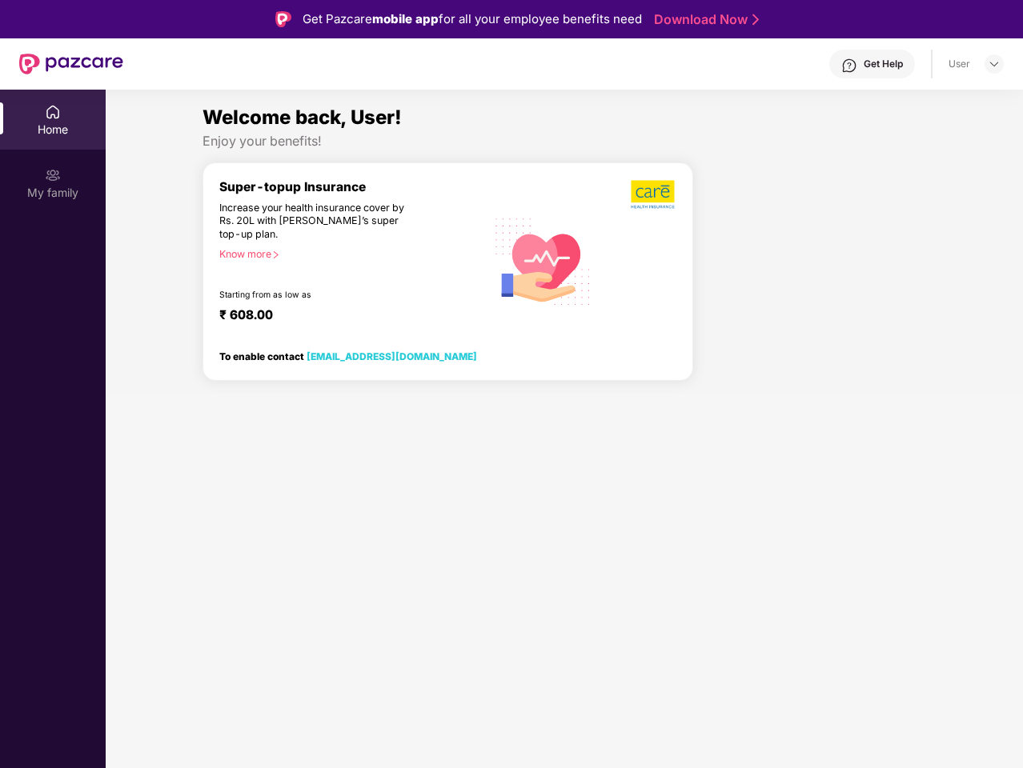 Image resolution: width=1023 pixels, height=768 pixels. I want to click on div: ₹ 608.00, so click(344, 317).